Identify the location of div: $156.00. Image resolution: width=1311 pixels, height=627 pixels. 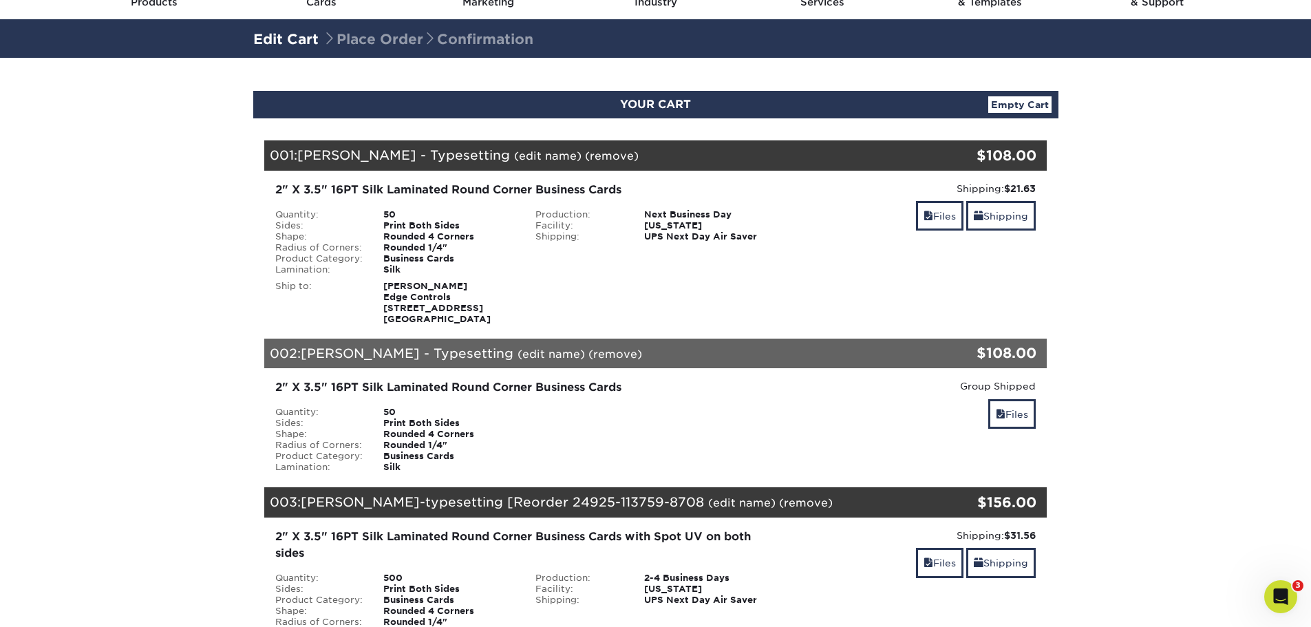
(976, 502).